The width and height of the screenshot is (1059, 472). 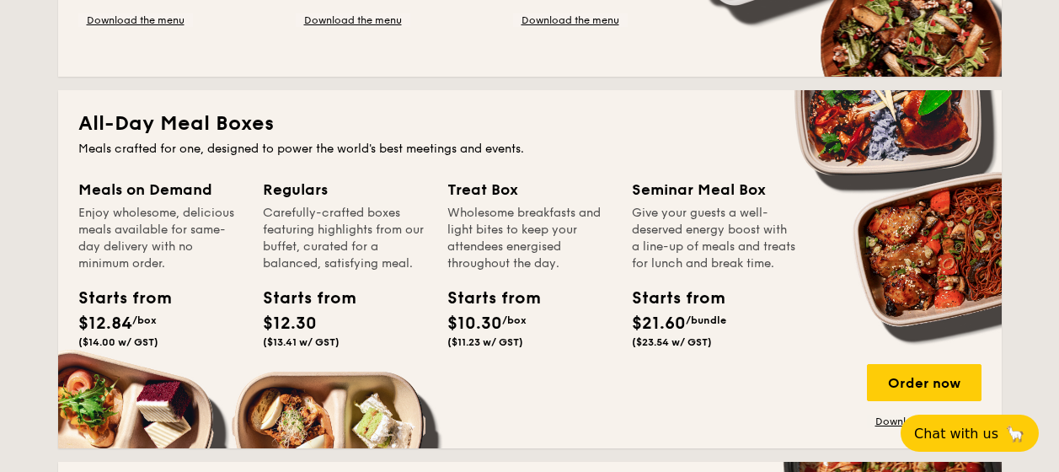 What do you see at coordinates (160, 238) in the screenshot?
I see `div: Enjoy wholesome, delicious meals available for same-day delivery with no minimum order.` at bounding box center [160, 238].